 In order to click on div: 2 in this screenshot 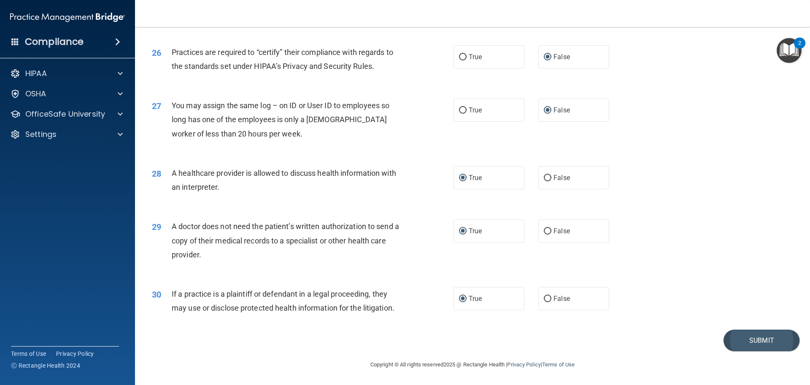, I will do `click(800, 49)`.